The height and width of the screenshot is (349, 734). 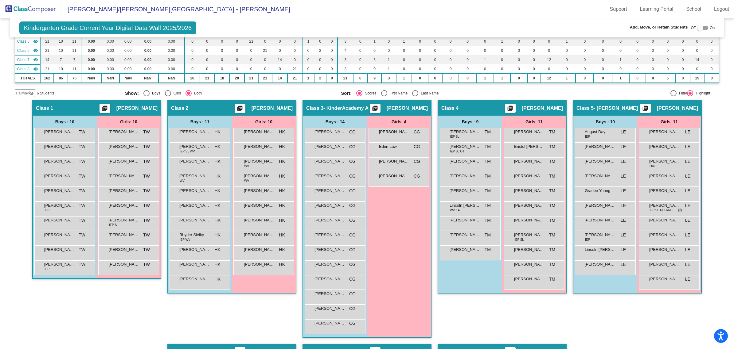 I want to click on td: 21, so click(x=294, y=69).